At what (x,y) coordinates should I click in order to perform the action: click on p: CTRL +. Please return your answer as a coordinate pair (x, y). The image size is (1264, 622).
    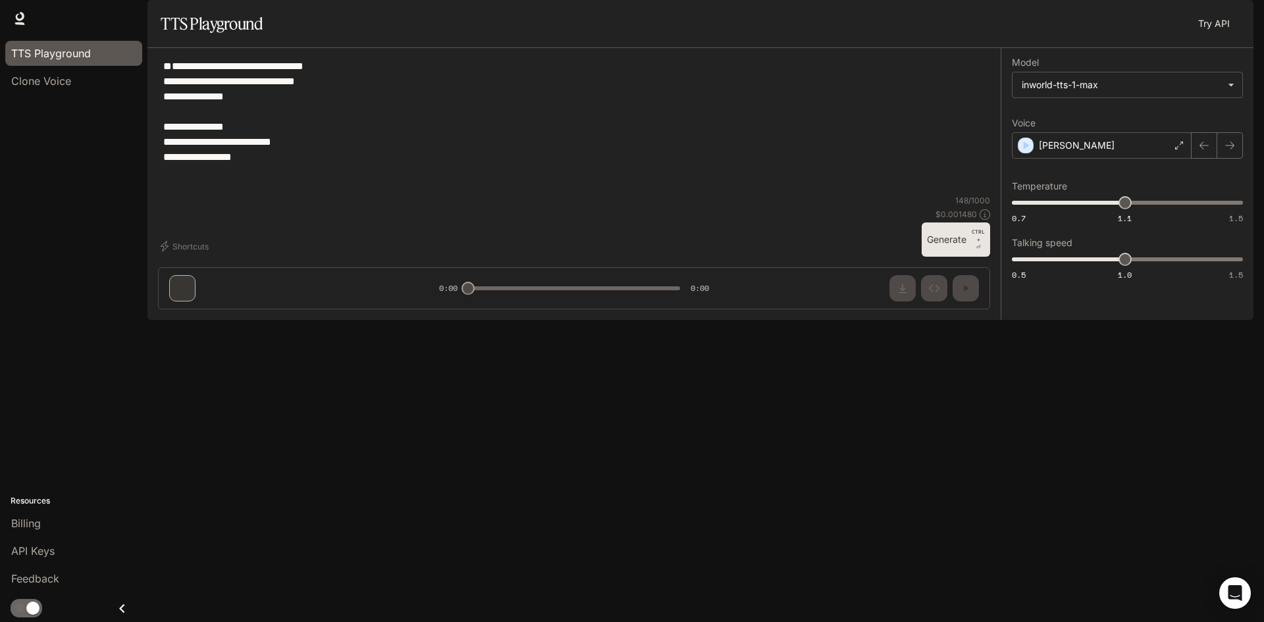
    Looking at the image, I should click on (978, 236).